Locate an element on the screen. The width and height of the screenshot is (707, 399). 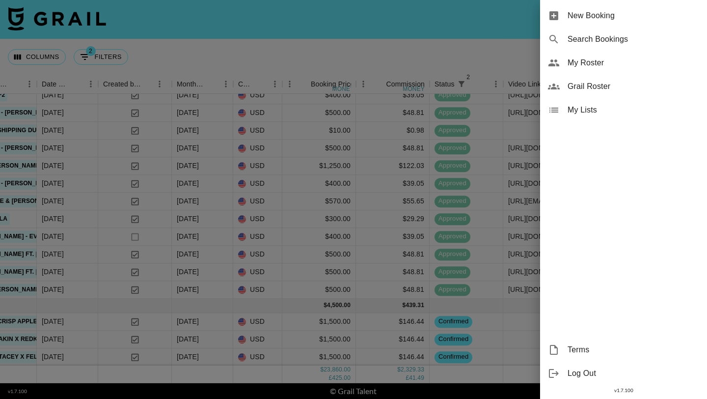
span: Grail Roster is located at coordinates (633, 86).